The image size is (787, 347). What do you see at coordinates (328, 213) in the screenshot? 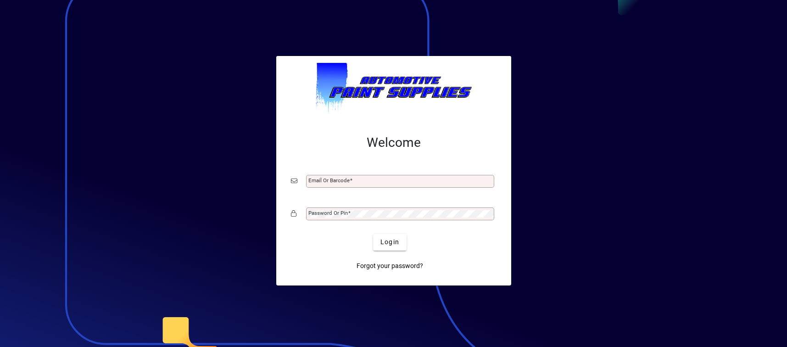
I see `mat-label: Password or Pin` at bounding box center [328, 213].